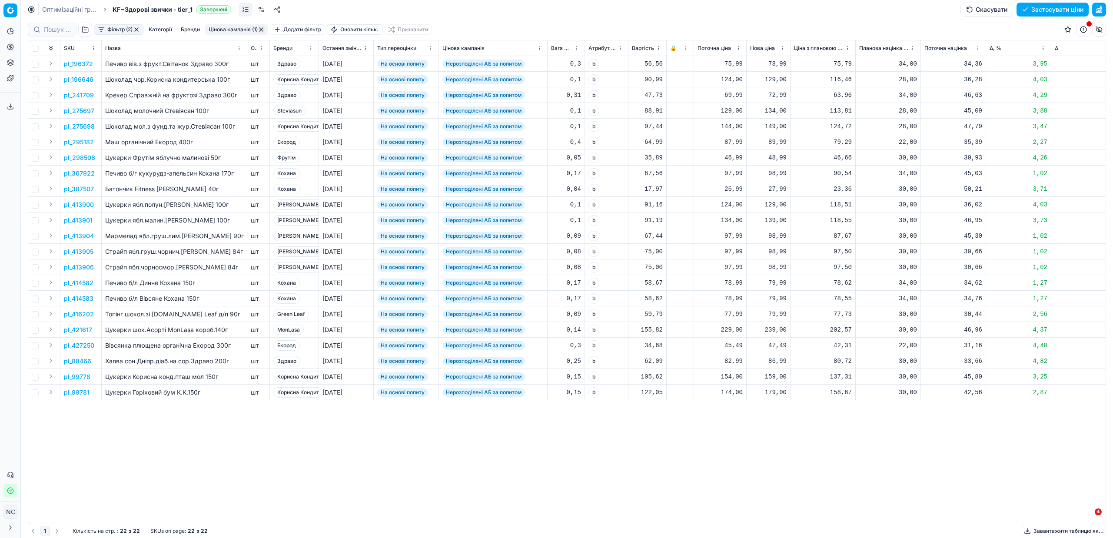 This screenshot has height=538, width=1113. What do you see at coordinates (769, 80) in the screenshot?
I see `div: 129,00` at bounding box center [769, 80].